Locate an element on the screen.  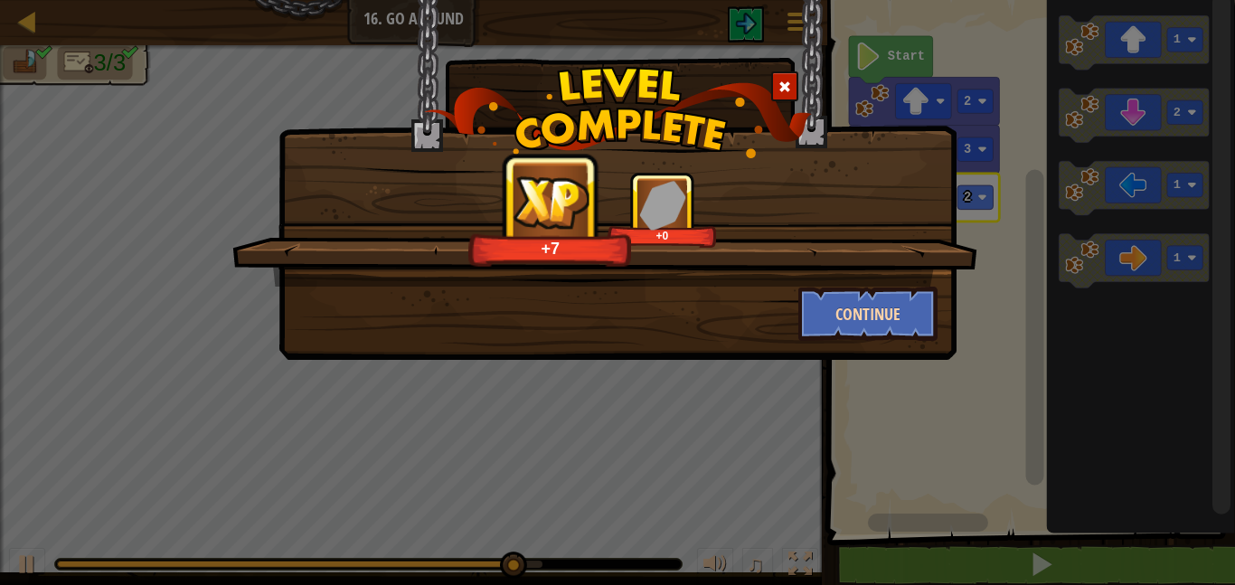
img: reward_icon_xp.png is located at coordinates (550, 202).